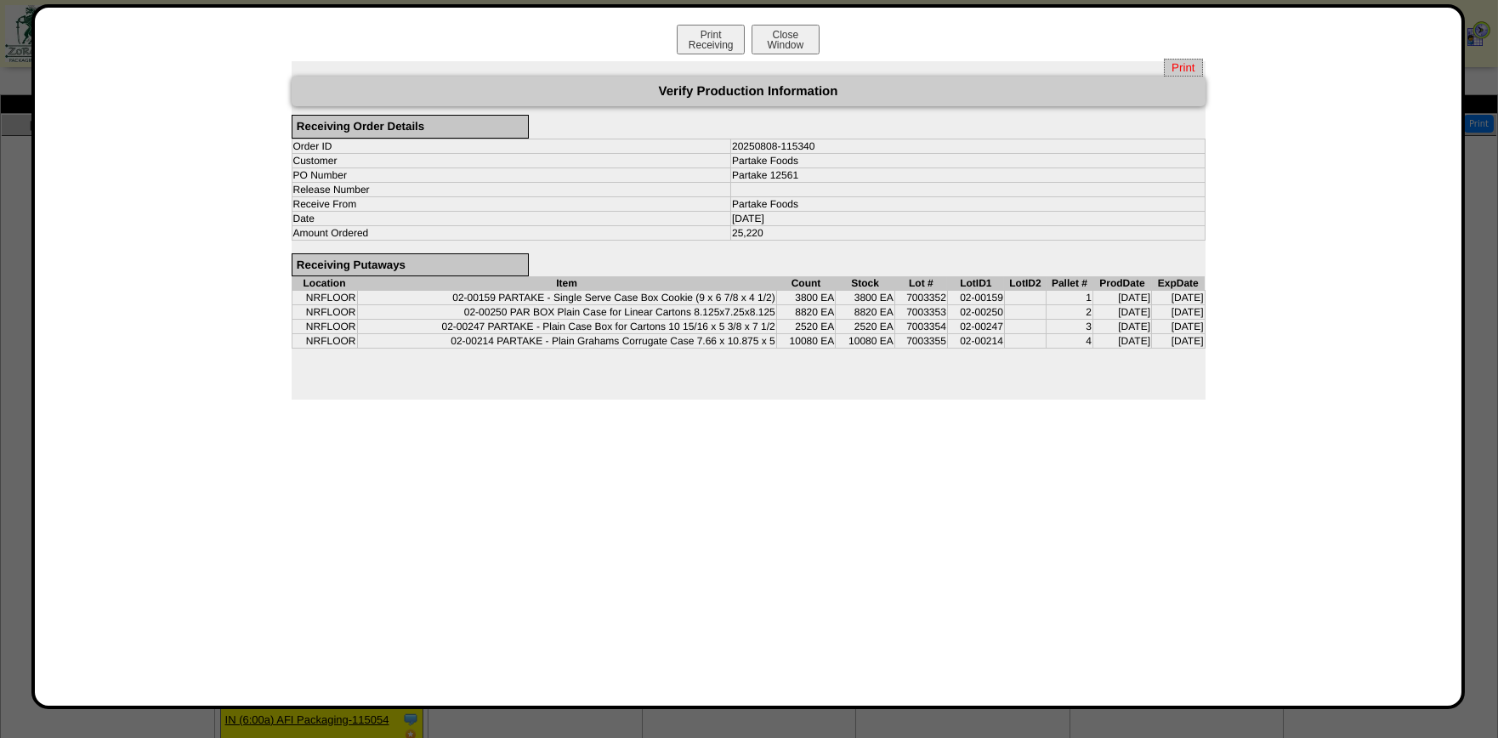 Image resolution: width=1498 pixels, height=738 pixels. Describe the element at coordinates (1070, 327) in the screenshot. I see `td: 3` at that location.